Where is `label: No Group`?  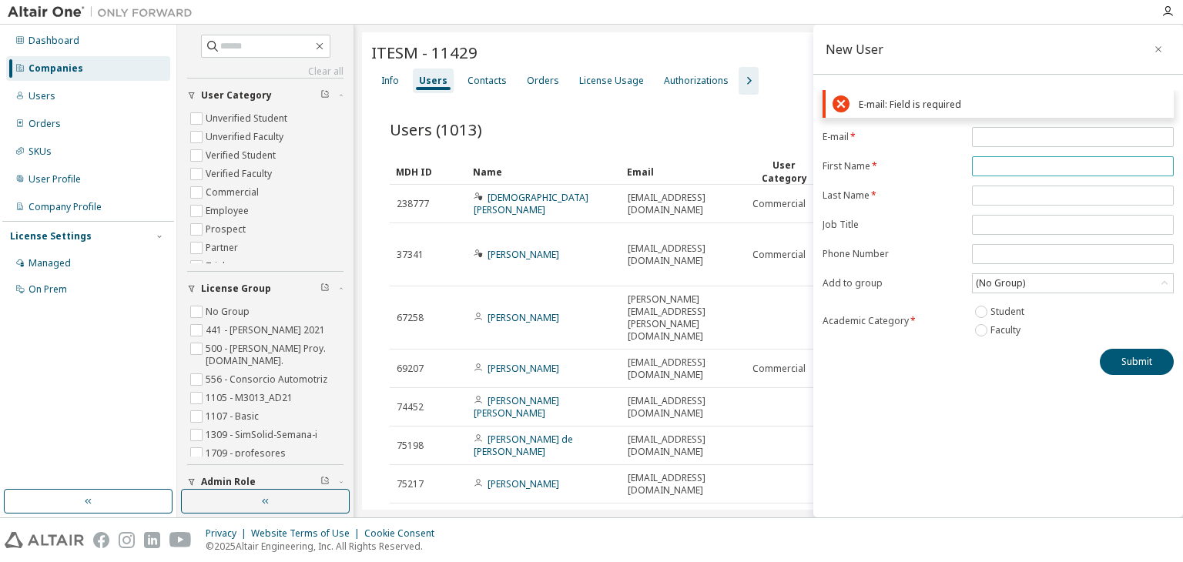 label: No Group is located at coordinates (229, 312).